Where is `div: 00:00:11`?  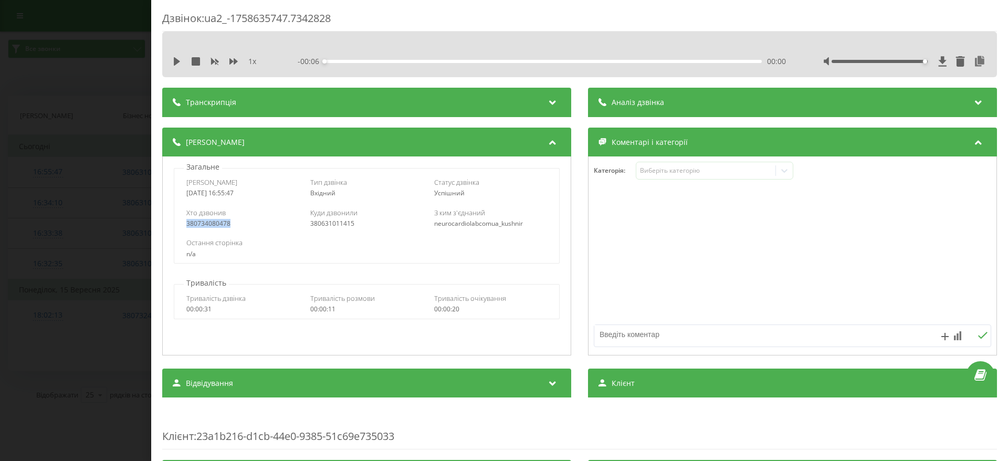
div: 00:00:11 is located at coordinates (366, 309).